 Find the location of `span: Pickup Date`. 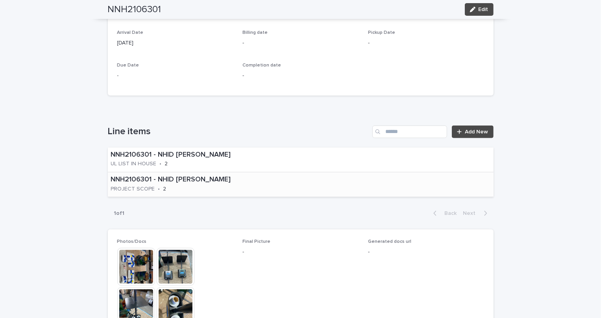

span: Pickup Date is located at coordinates (381, 33).